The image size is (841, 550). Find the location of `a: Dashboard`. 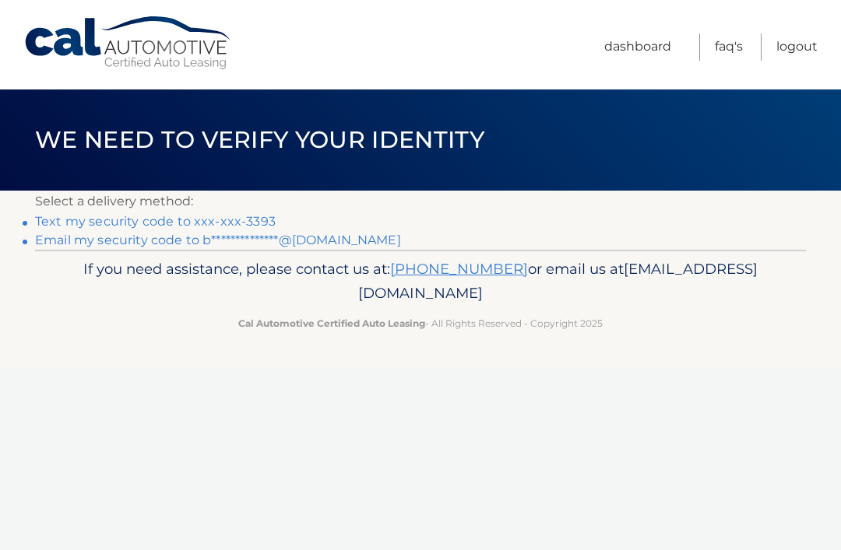

a: Dashboard is located at coordinates (637, 47).